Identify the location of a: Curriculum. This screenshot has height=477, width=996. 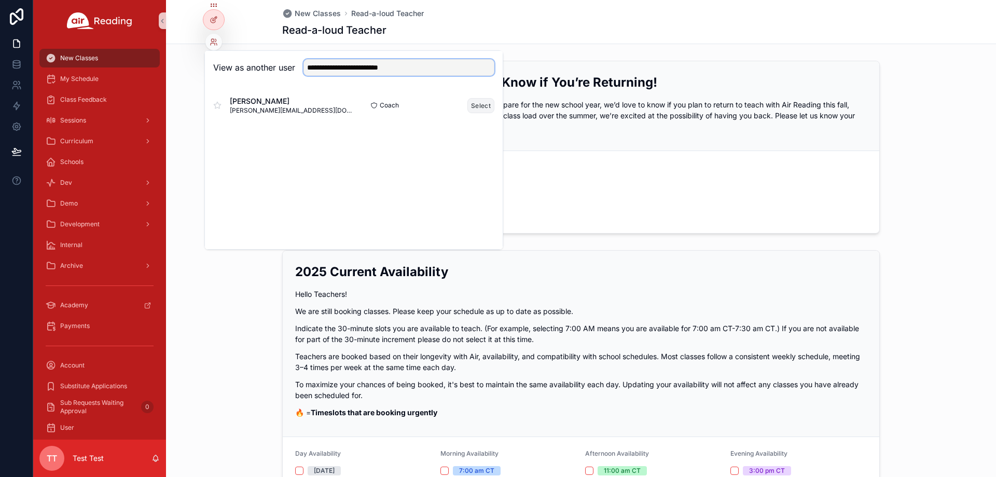
(100, 141).